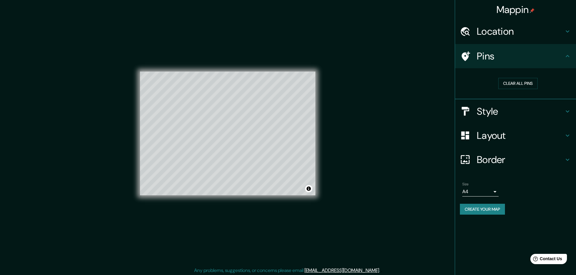  What do you see at coordinates (482, 209) in the screenshot?
I see `button: Create your map` at bounding box center [482, 209].